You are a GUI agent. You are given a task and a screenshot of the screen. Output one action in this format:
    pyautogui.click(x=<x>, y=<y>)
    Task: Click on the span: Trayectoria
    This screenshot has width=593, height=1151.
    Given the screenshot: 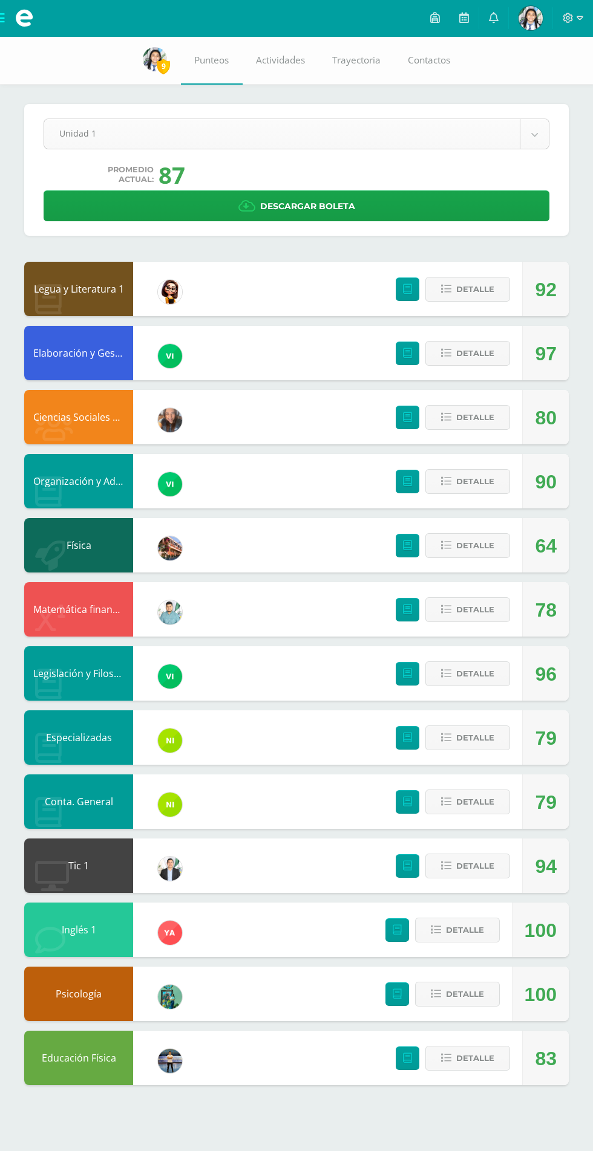 What is the action you would take?
    pyautogui.click(x=356, y=60)
    